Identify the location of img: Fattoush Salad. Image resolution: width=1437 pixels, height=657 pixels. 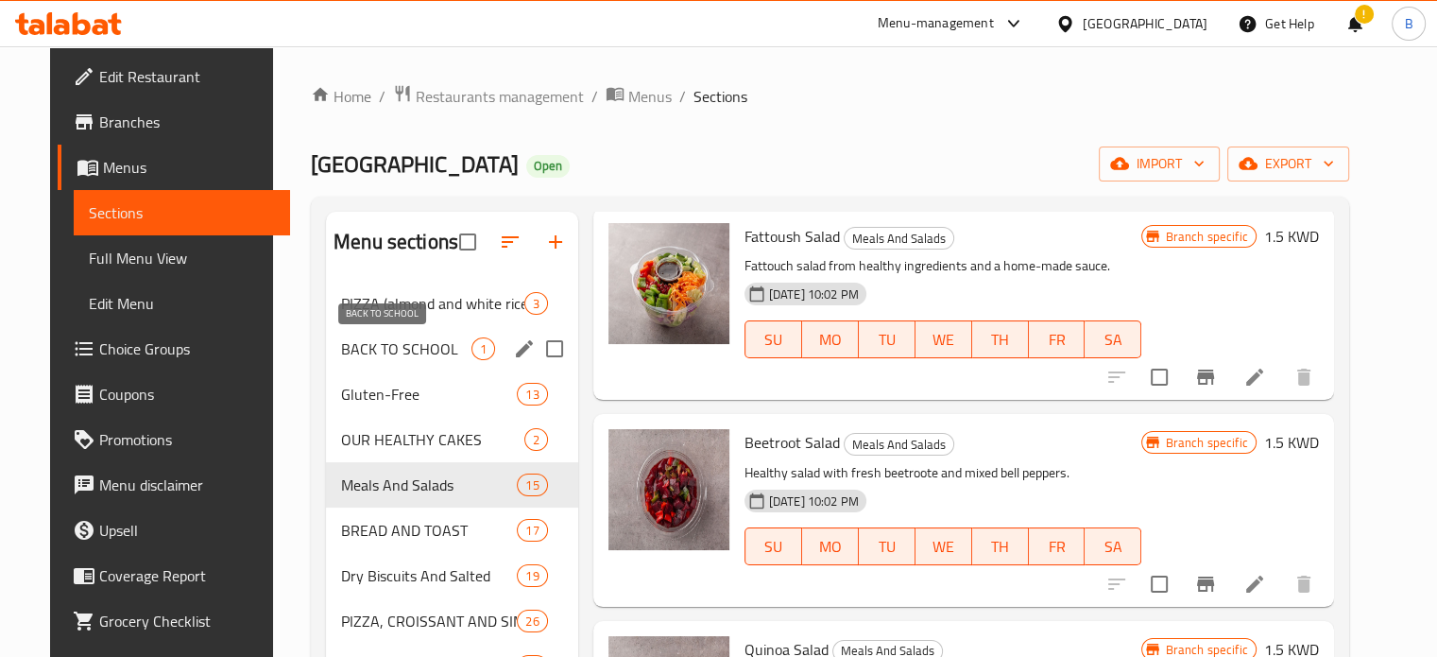
(669, 283).